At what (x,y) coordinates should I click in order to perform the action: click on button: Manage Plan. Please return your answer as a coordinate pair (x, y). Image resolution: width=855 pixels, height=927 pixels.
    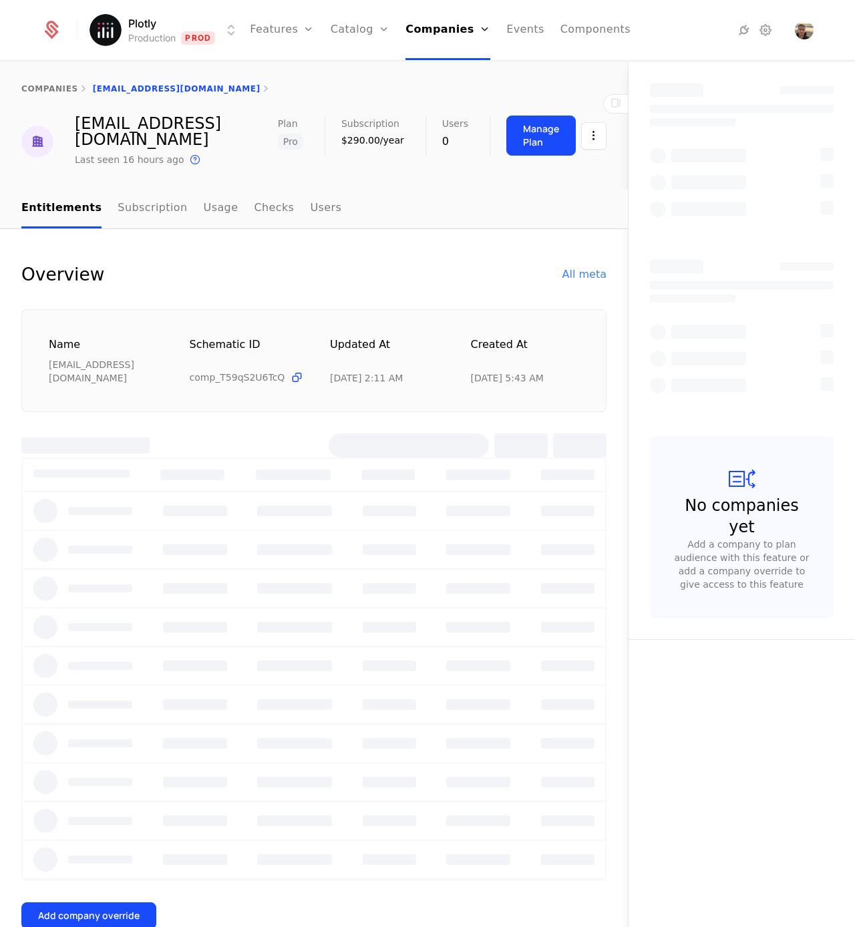
    Looking at the image, I should click on (541, 136).